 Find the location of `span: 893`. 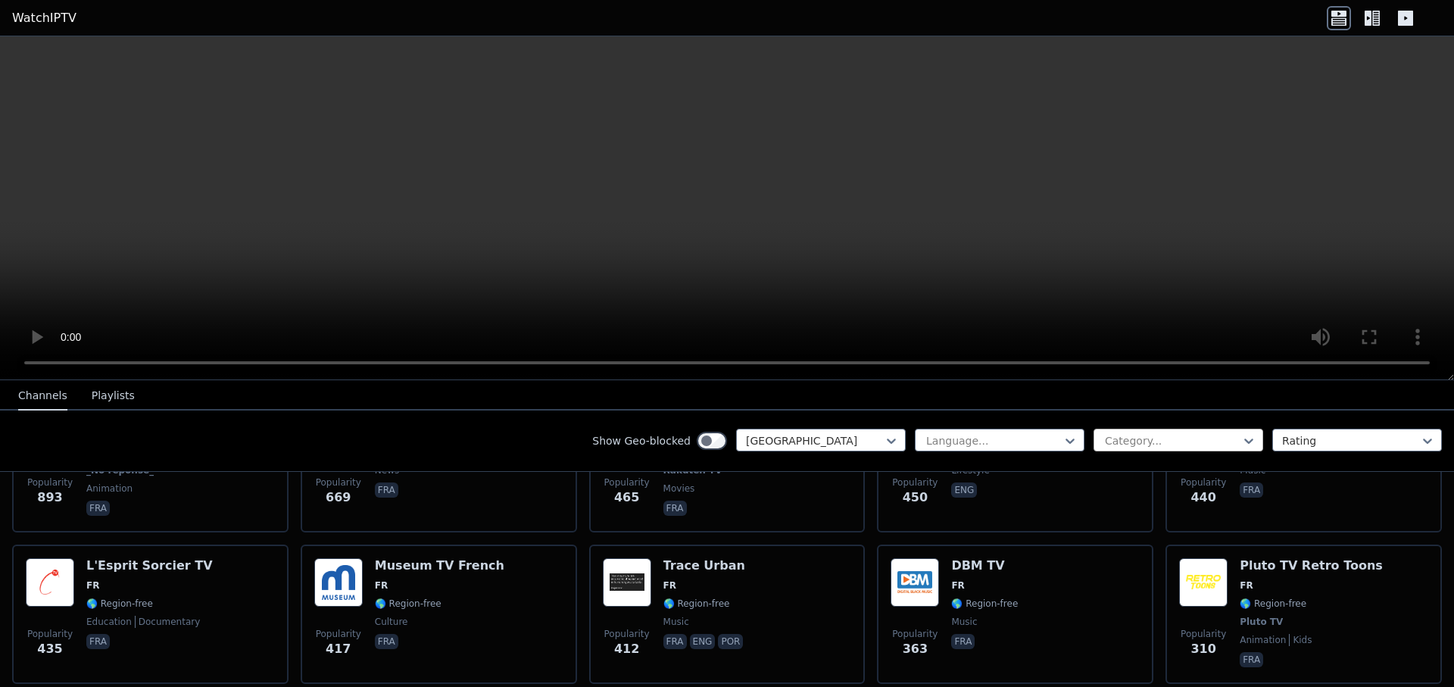

span: 893 is located at coordinates (49, 498).